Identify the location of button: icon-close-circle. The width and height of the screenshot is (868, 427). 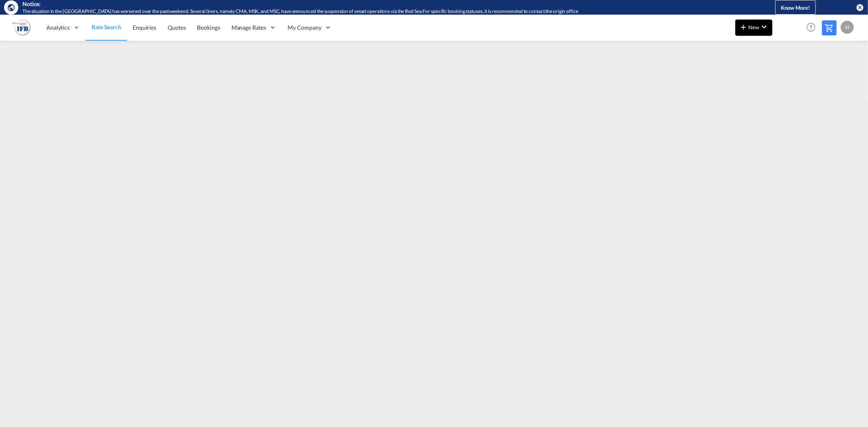
(860, 7).